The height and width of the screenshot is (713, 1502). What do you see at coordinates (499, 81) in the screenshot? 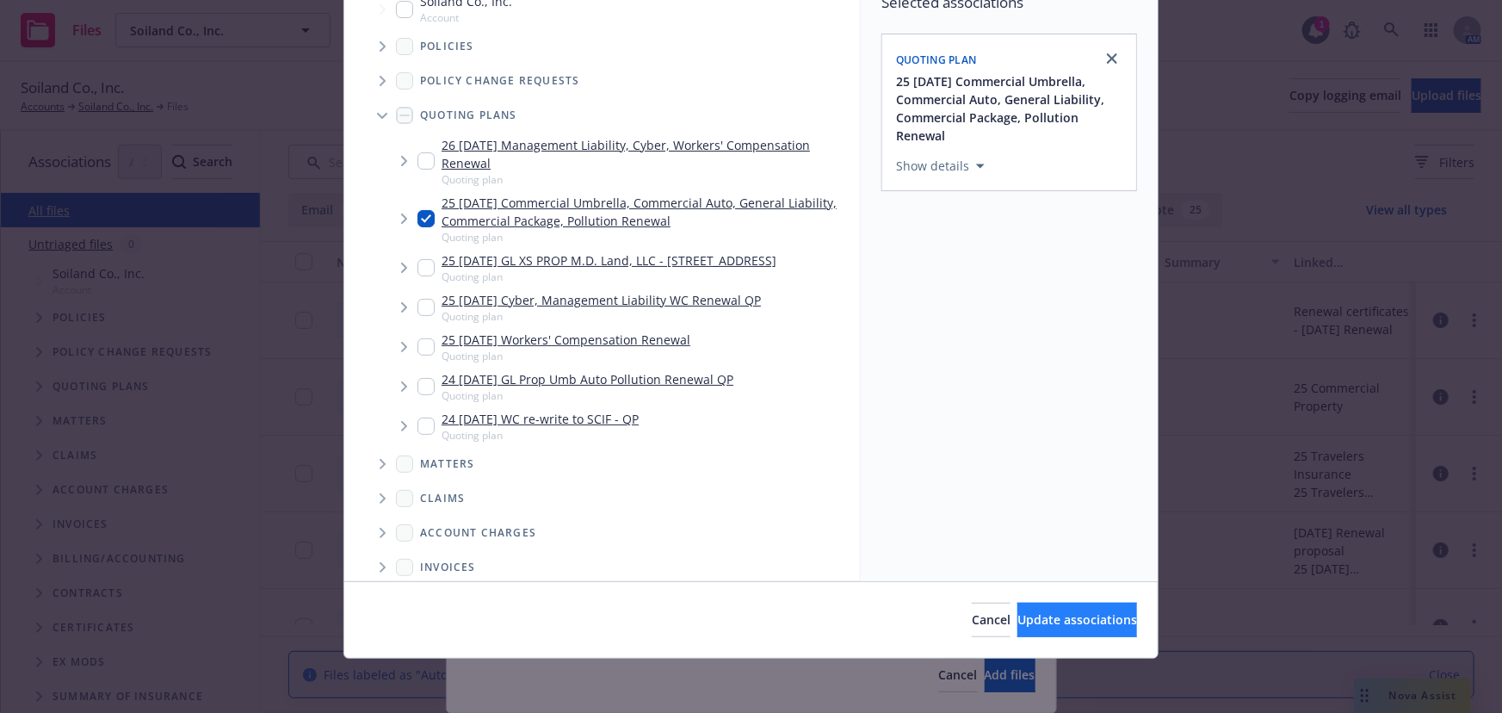
I see `span: Policy change requests` at bounding box center [499, 81].